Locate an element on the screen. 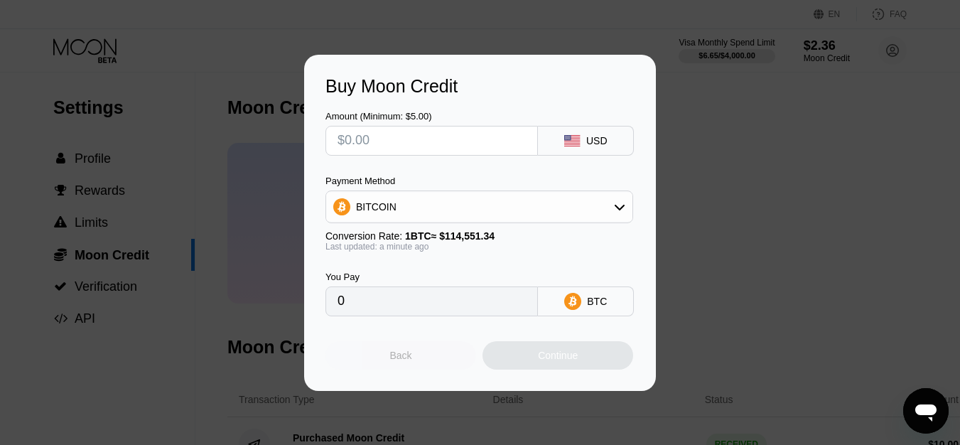  input: $0.00 is located at coordinates (431, 141).